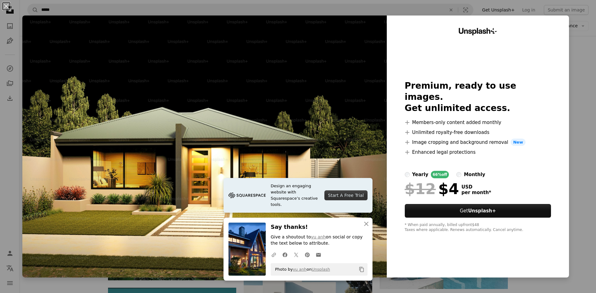 This screenshot has height=293, width=596. Describe the element at coordinates (321, 269) in the screenshot. I see `a: Unsplash` at that location.